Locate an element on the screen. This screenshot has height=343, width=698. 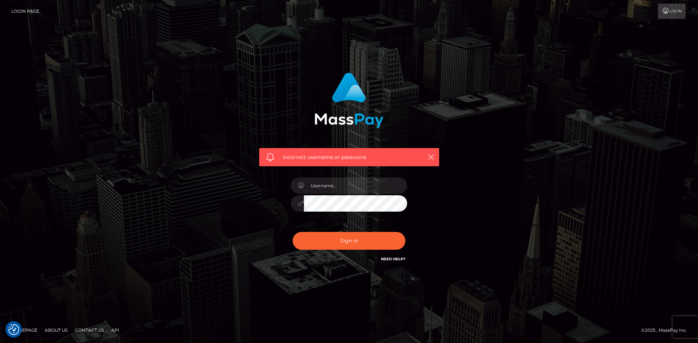
img: MassPay Login is located at coordinates (349, 100).